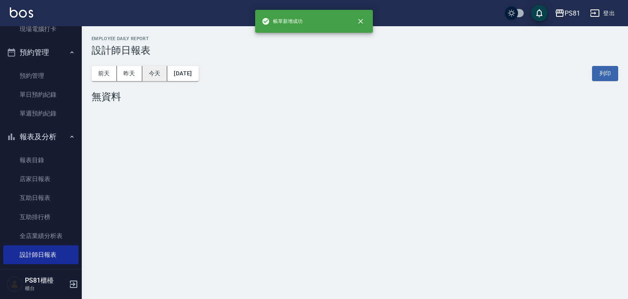 This screenshot has width=628, height=299. What do you see at coordinates (21, 12) in the screenshot?
I see `img: Logo` at bounding box center [21, 12].